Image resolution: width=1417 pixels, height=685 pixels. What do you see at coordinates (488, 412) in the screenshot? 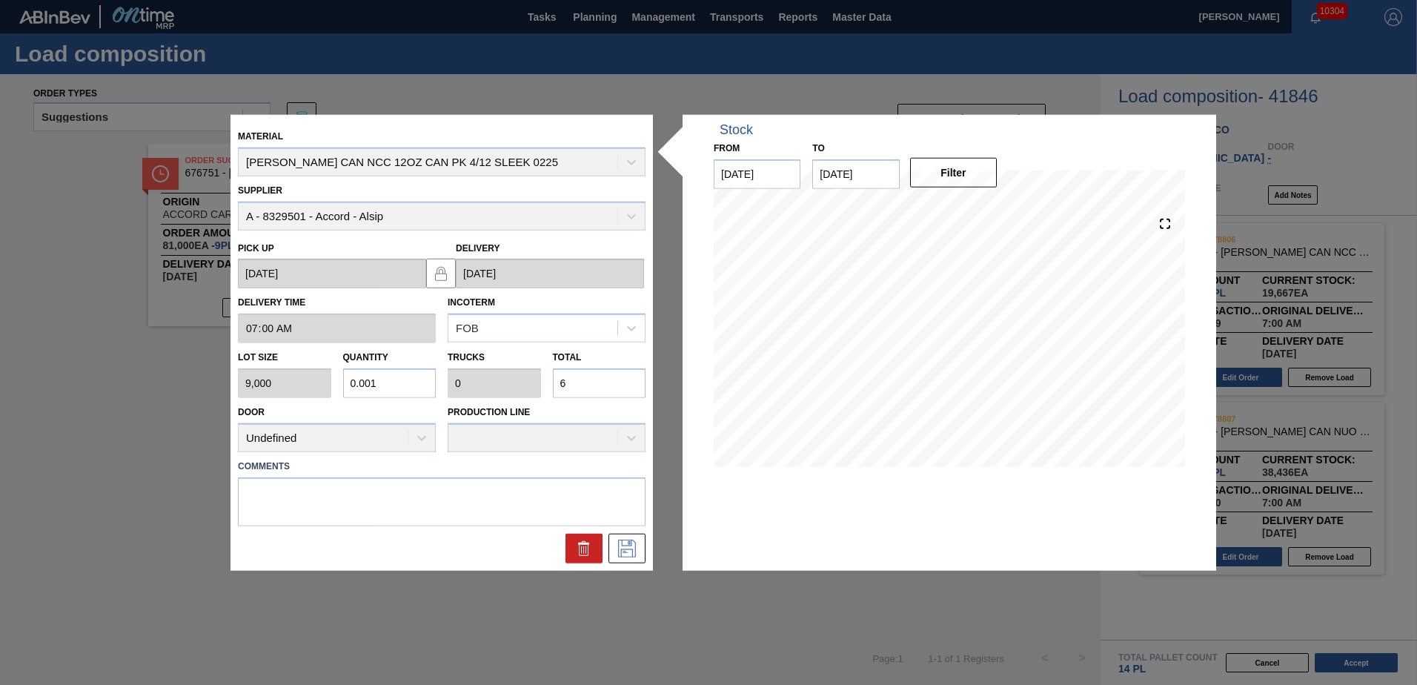
I see `label: Production Line` at bounding box center [488, 412].